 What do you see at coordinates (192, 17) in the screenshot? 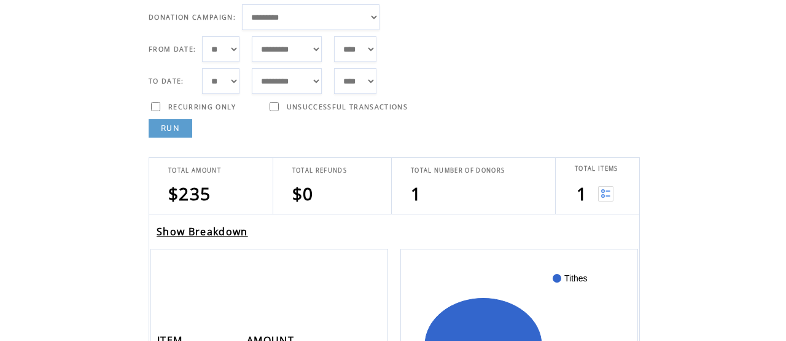
I see `span: DONATION CAMPAIGN:` at bounding box center [192, 17].